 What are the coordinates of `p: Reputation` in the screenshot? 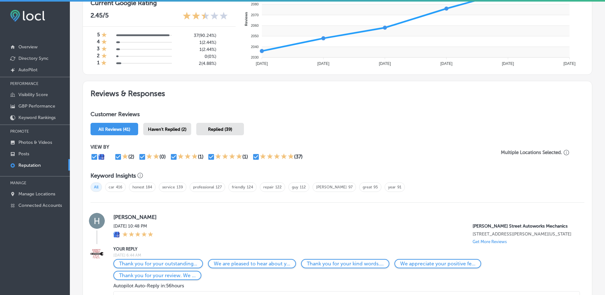 It's located at (30, 165).